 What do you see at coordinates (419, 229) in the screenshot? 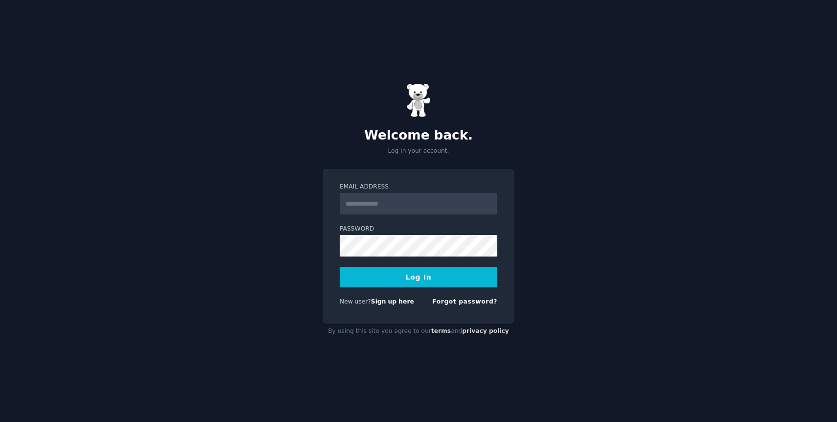
I see `label: Password` at bounding box center [419, 229].